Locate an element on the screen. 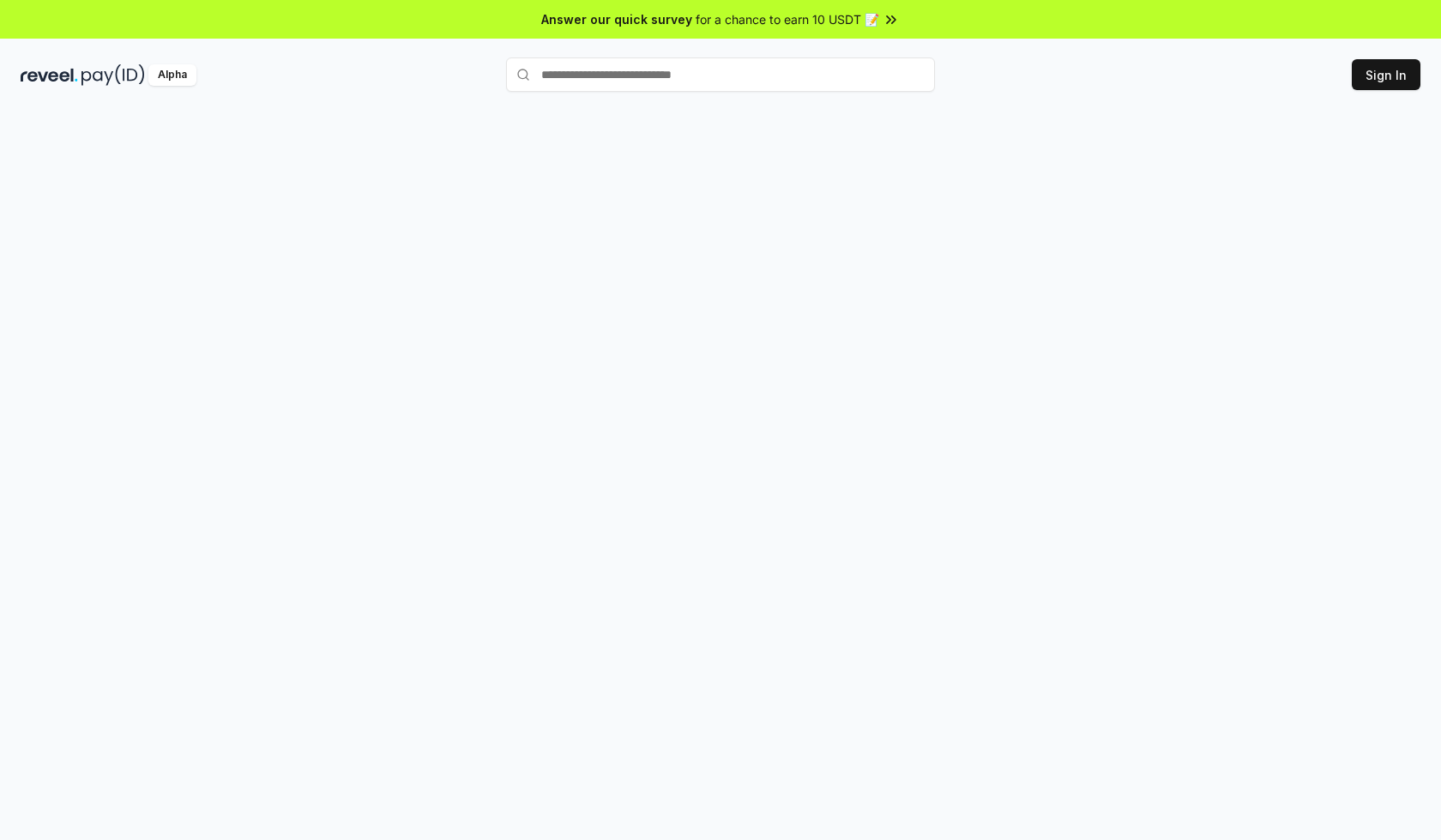 This screenshot has width=1441, height=840. img: reveel_dark is located at coordinates (49, 75).